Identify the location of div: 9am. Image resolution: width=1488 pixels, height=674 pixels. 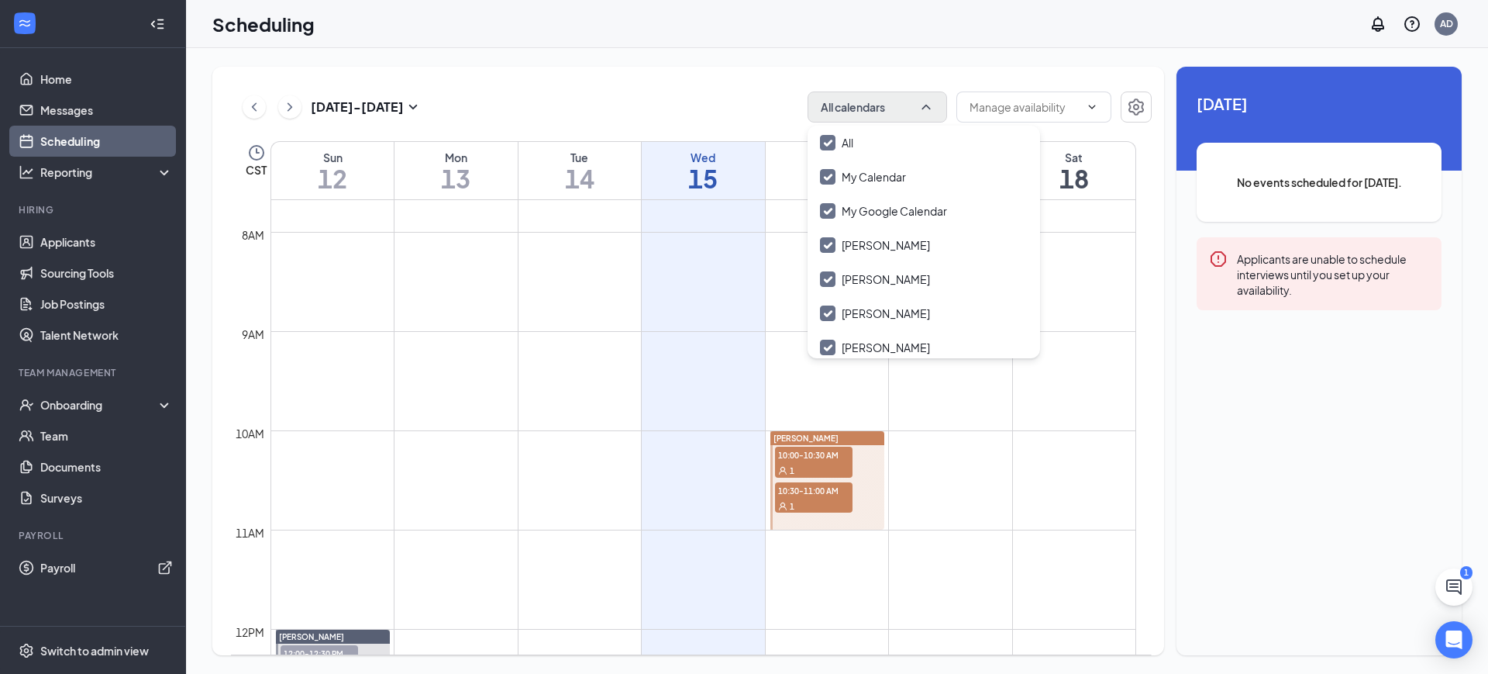
(253, 334).